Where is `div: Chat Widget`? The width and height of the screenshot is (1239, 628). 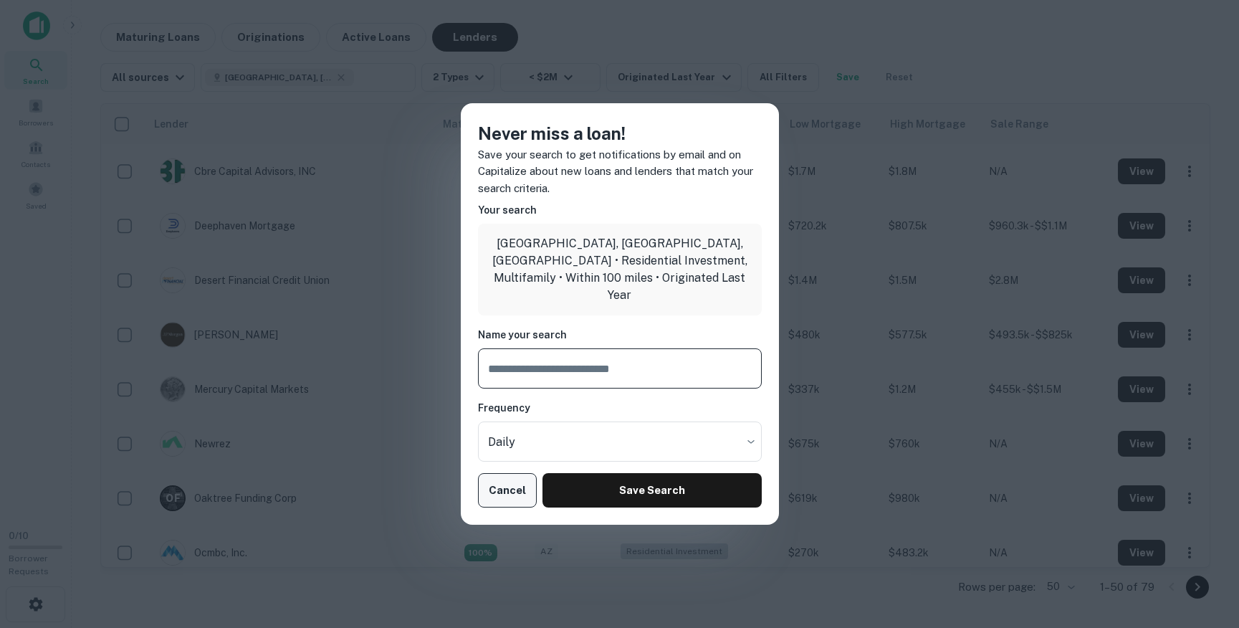 div: Chat Widget is located at coordinates (1204, 548).